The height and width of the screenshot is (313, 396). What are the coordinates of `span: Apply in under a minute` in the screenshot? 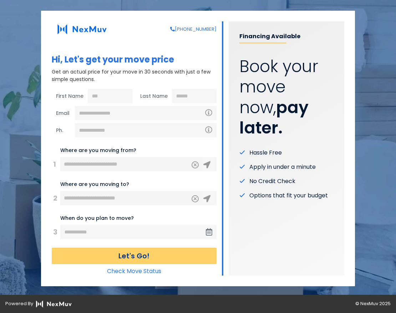 It's located at (282, 167).